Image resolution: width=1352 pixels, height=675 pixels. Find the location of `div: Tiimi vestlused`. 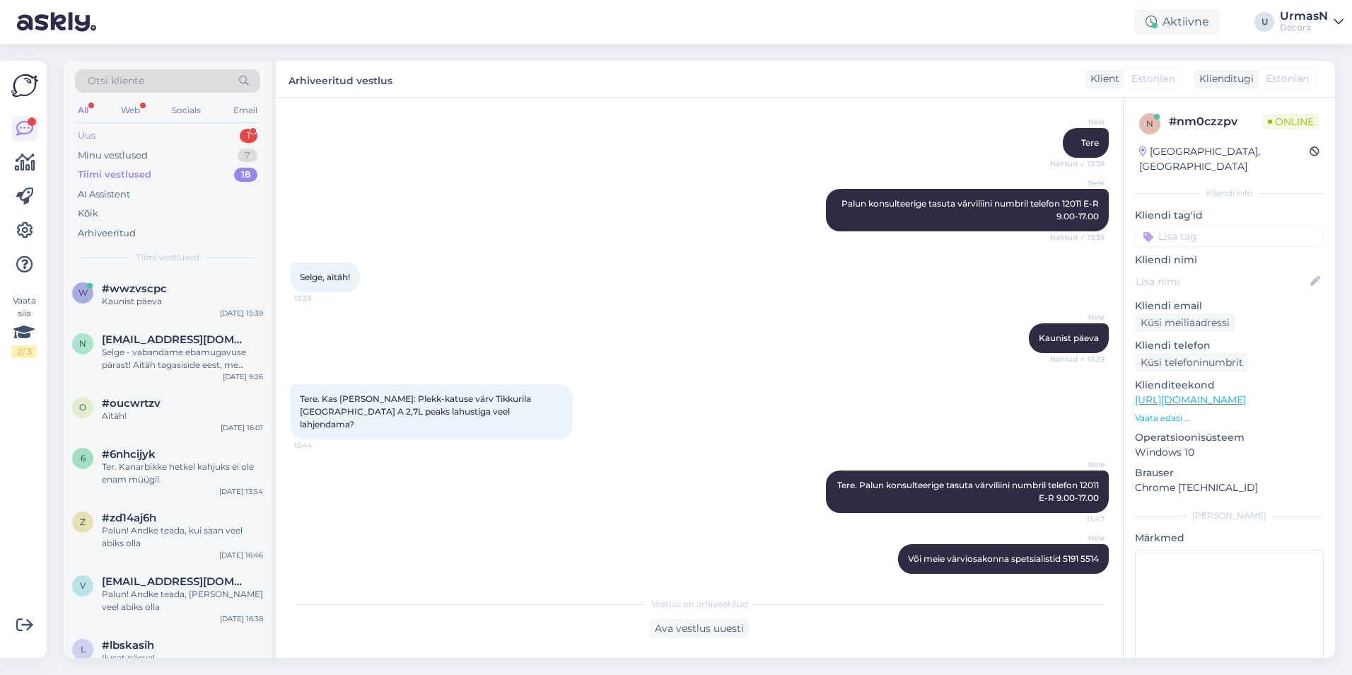

div: Tiimi vestlused is located at coordinates (115, 175).